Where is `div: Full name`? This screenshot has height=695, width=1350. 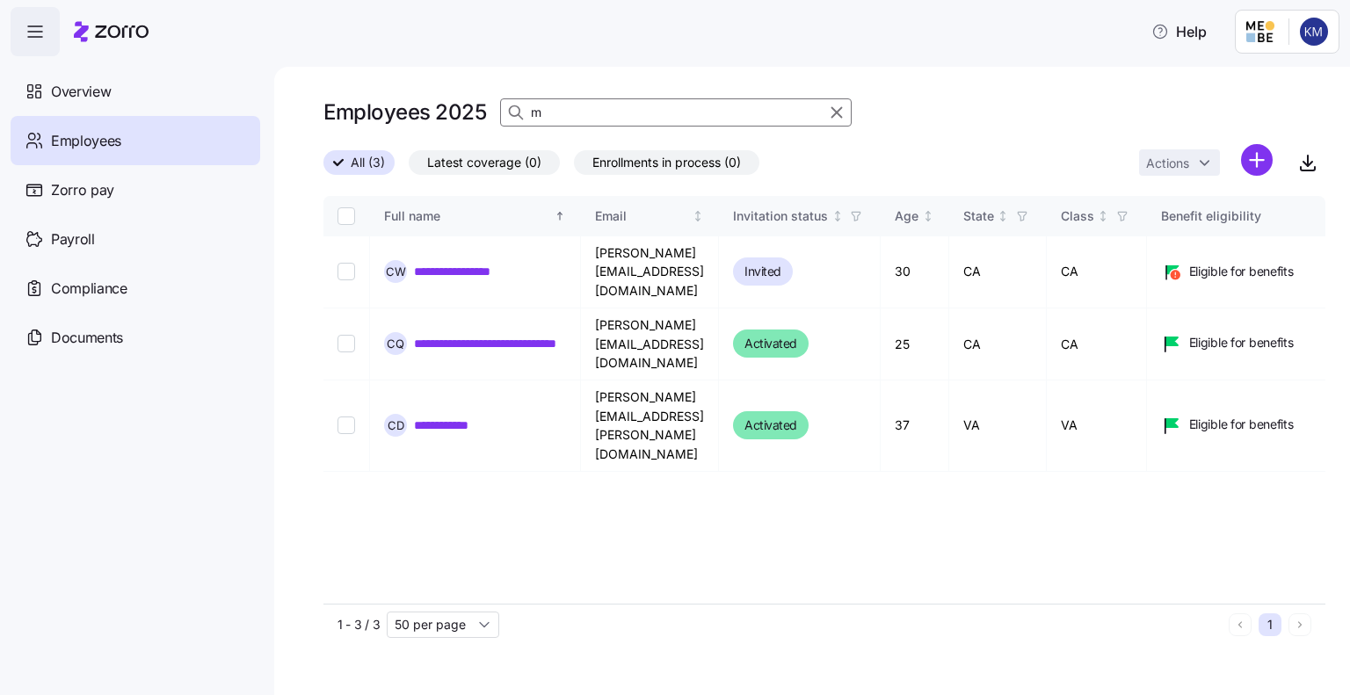 div: Full name is located at coordinates (468, 216).